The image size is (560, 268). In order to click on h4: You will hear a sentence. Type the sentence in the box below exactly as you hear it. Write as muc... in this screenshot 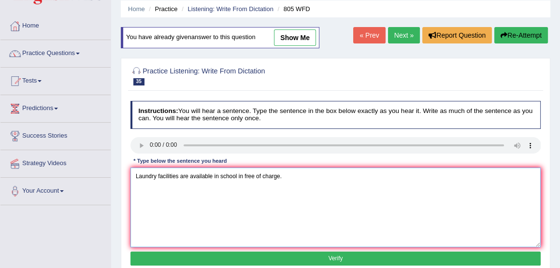, I will do `click(336, 114)`.